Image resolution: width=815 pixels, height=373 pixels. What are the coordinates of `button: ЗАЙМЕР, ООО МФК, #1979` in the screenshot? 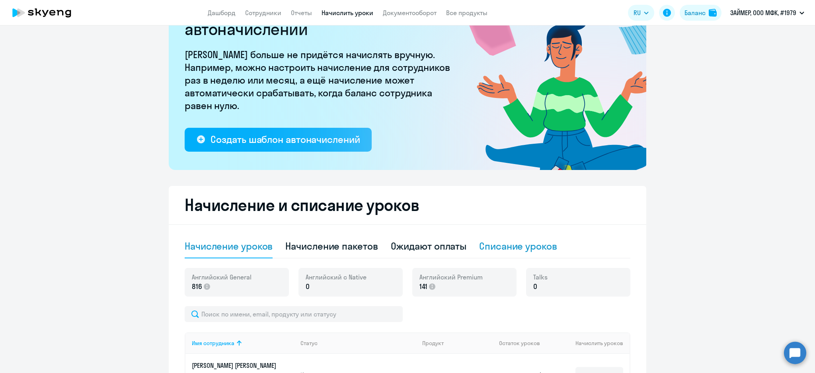 It's located at (768, 13).